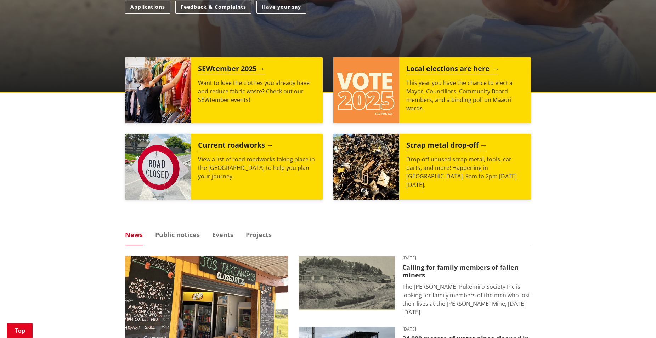  I want to click on a: A massive pile of rusted scrap metal, including wheels and various industrial parts, under a clea..., so click(432, 167).